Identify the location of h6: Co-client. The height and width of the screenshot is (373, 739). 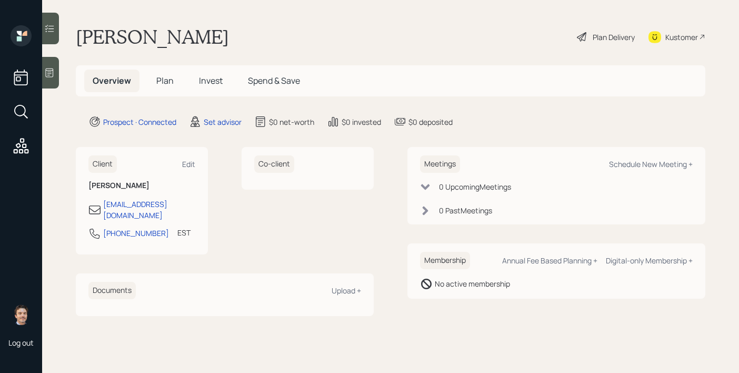
(274, 164).